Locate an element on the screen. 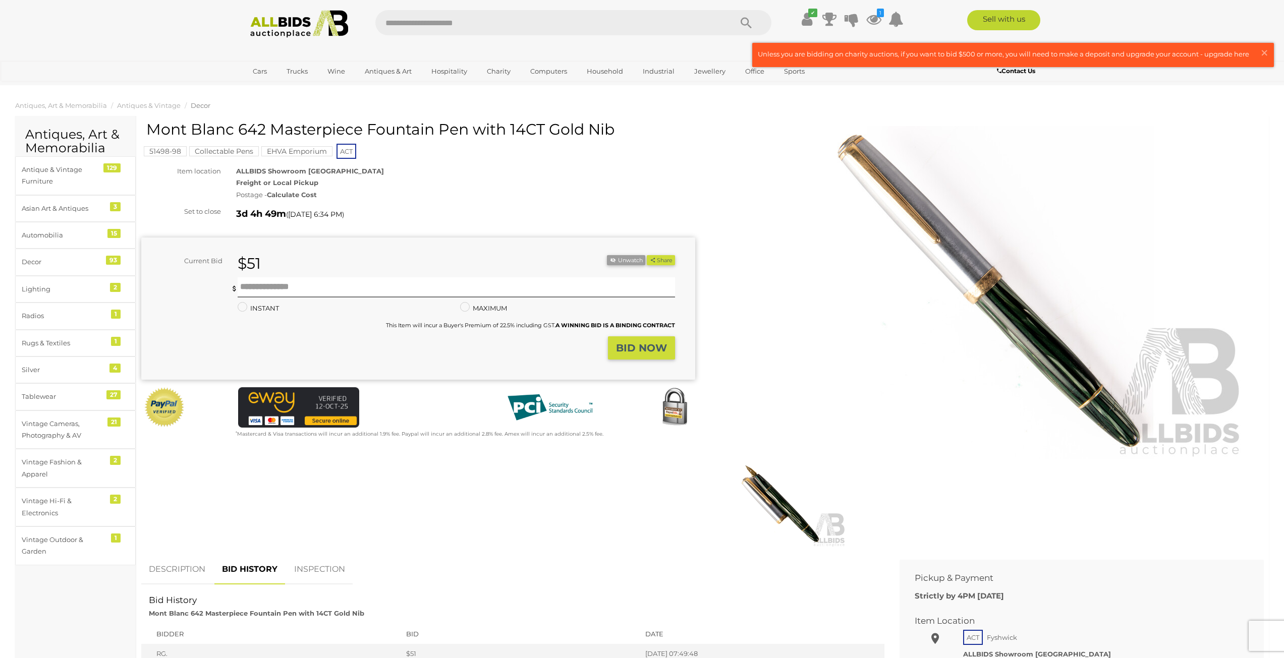 The height and width of the screenshot is (658, 1284). a: 1 is located at coordinates (874, 19).